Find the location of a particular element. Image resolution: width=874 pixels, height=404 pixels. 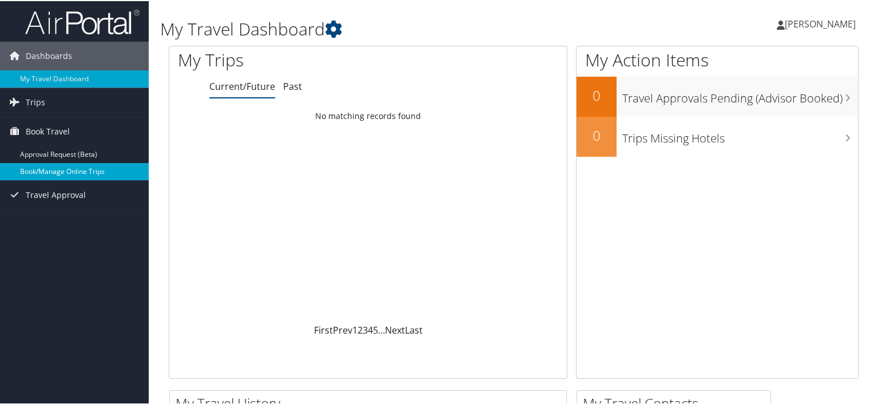

a: 2 is located at coordinates (360, 329).